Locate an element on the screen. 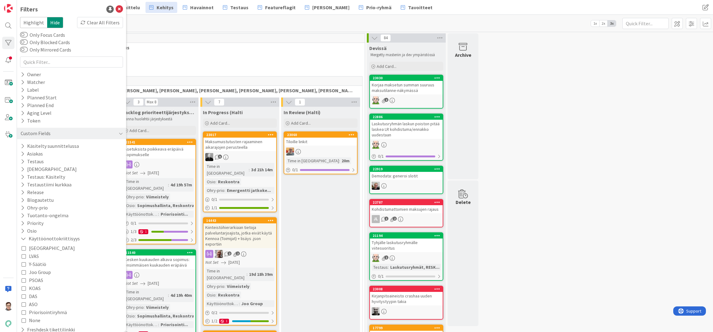 Image resolution: width=713 pixels, height=332 pixels. span: 2x is located at coordinates (603, 23).